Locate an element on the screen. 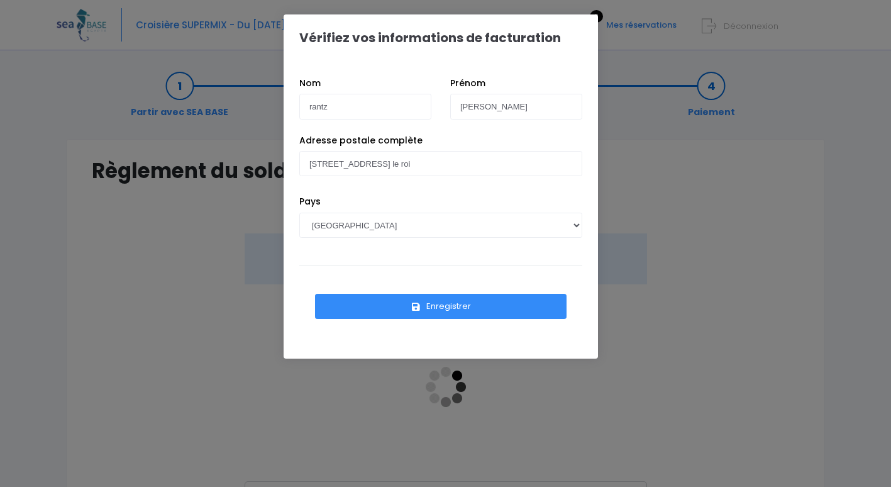  label: Prénom is located at coordinates (468, 83).